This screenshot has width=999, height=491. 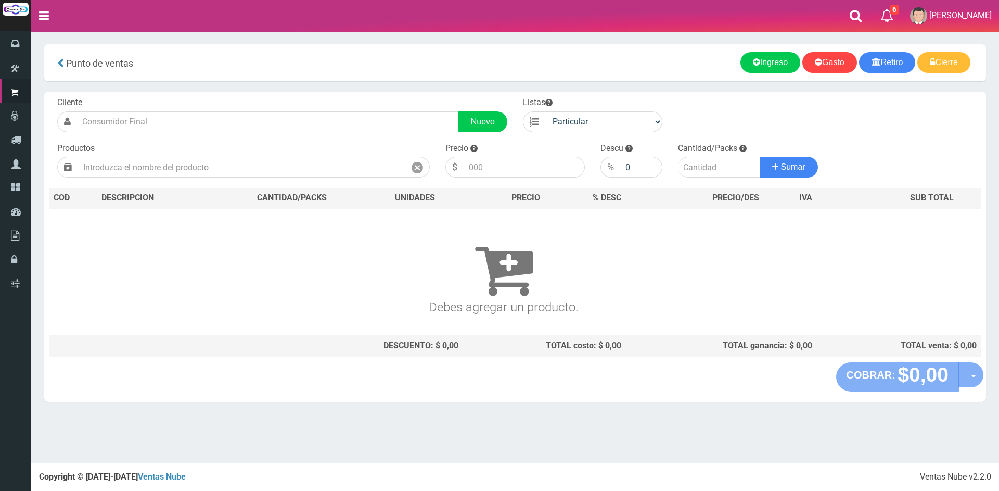 What do you see at coordinates (923, 374) in the screenshot?
I see `strong: $0,00` at bounding box center [923, 374].